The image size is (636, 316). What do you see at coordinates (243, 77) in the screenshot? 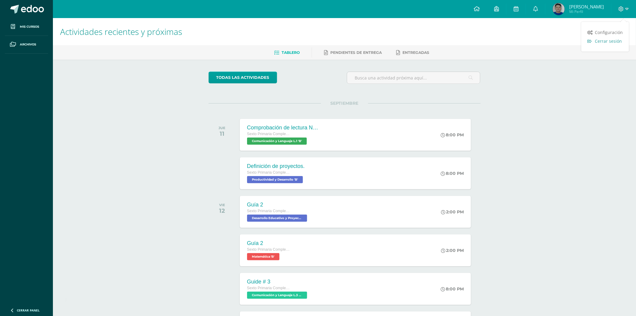
I see `a: todas las Actividades` at bounding box center [243, 77].